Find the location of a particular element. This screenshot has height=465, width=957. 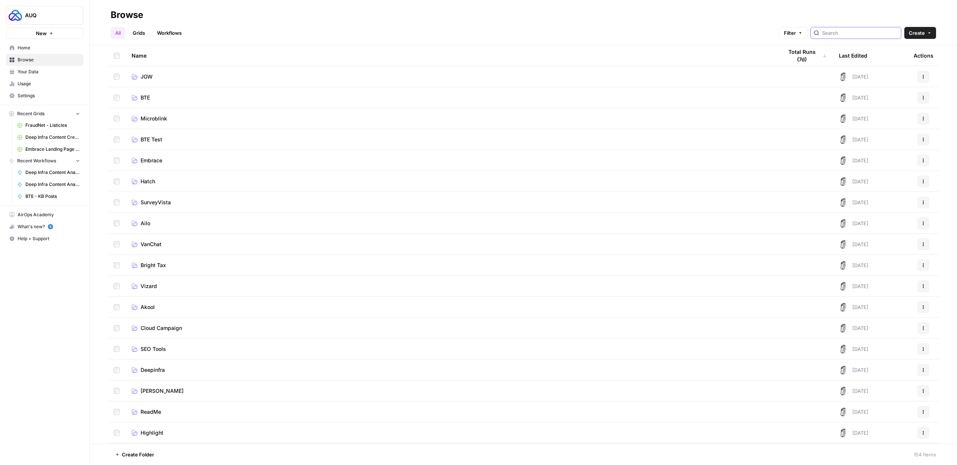

span: New is located at coordinates (41, 33).